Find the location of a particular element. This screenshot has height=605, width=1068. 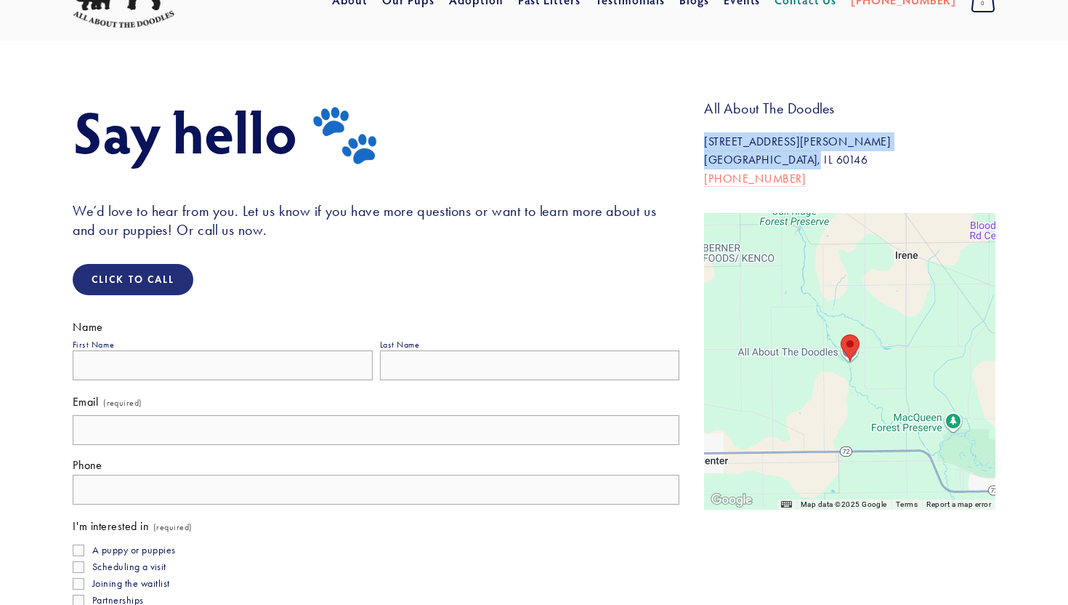

span: I'm interested in is located at coordinates (110, 525).